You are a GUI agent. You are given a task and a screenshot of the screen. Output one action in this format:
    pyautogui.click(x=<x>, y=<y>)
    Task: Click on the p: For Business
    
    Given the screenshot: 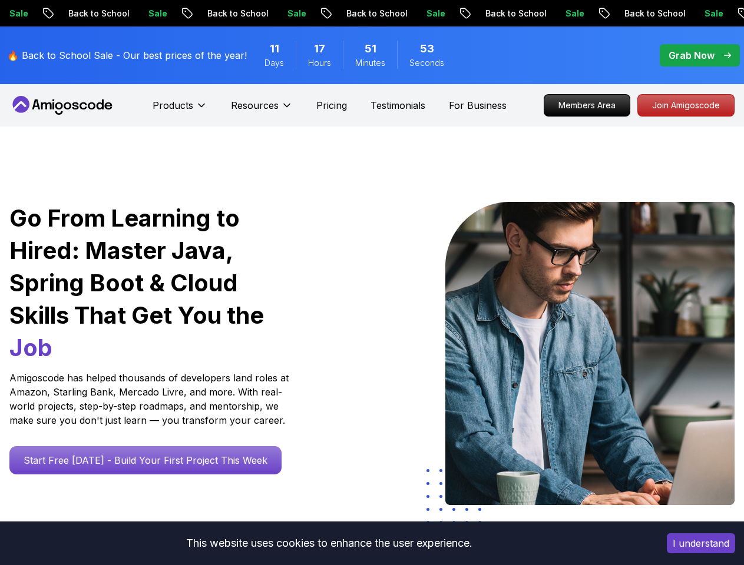 What is the action you would take?
    pyautogui.click(x=477, y=105)
    